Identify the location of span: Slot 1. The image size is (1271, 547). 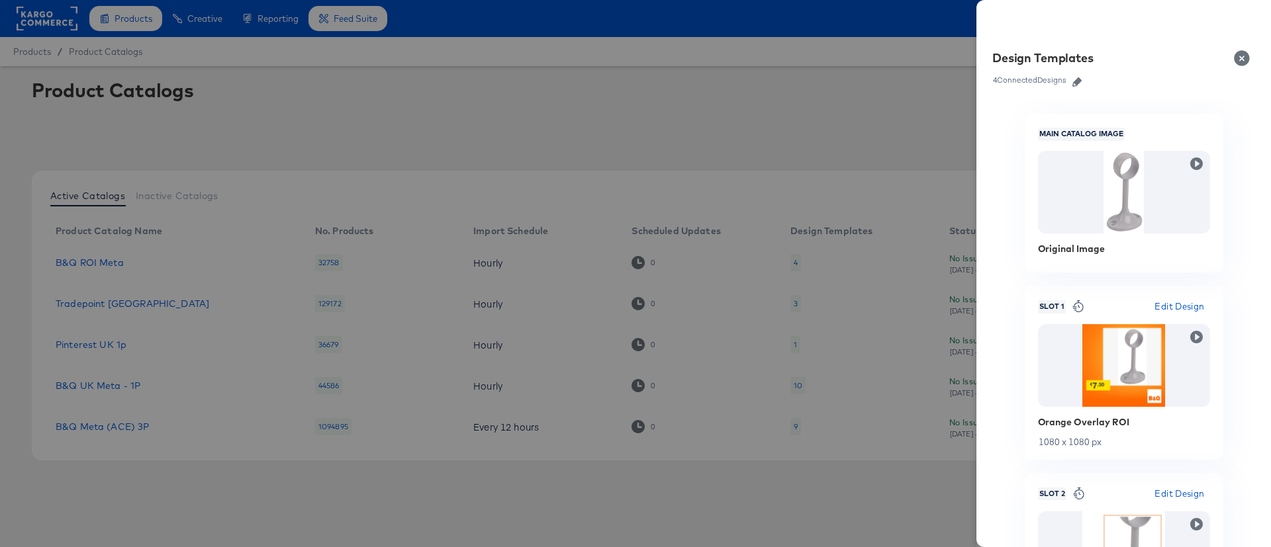
(1052, 307).